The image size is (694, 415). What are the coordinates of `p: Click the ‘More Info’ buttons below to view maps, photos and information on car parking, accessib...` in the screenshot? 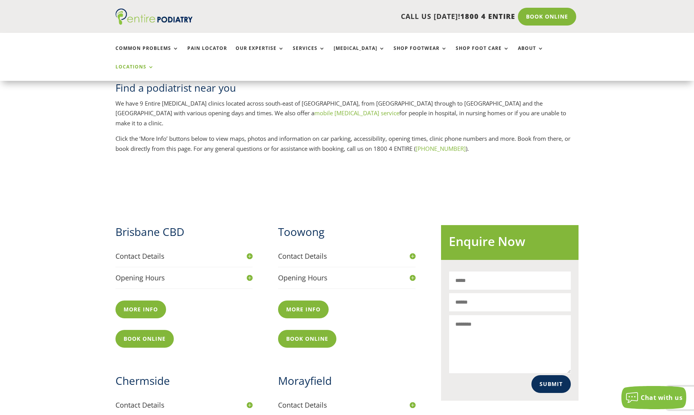 It's located at (347, 143).